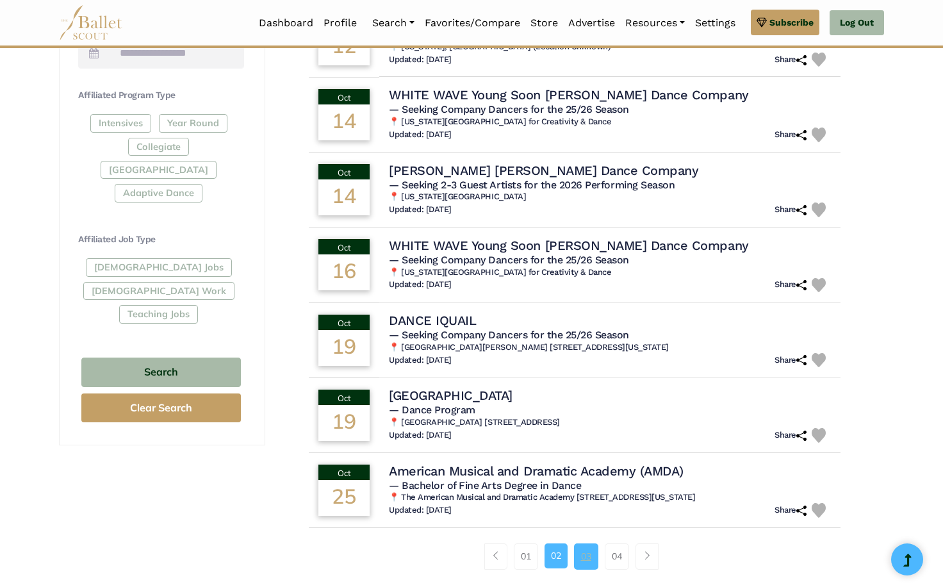 The width and height of the screenshot is (943, 587). What do you see at coordinates (432, 320) in the screenshot?
I see `h4: DANCE IQUAIL` at bounding box center [432, 320].